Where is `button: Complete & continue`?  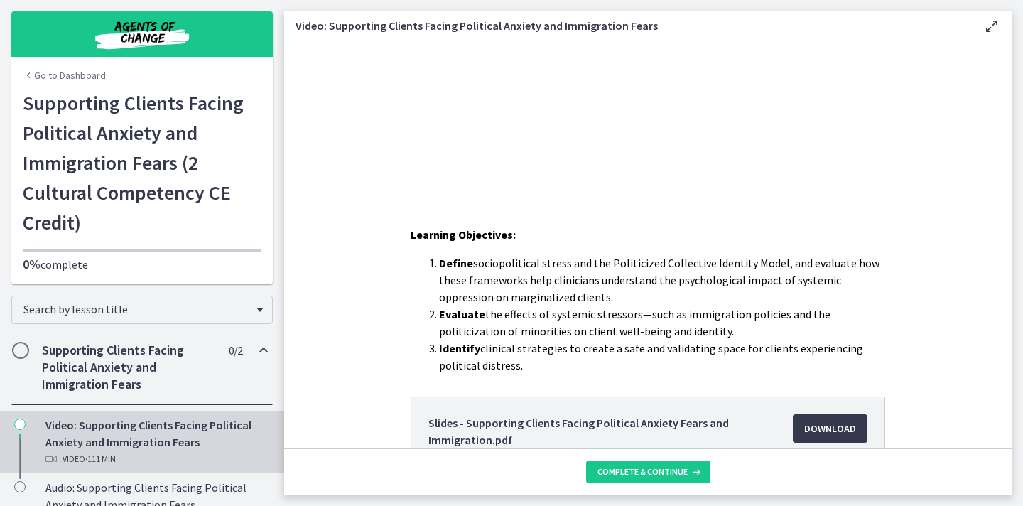 button: Complete & continue is located at coordinates (648, 472).